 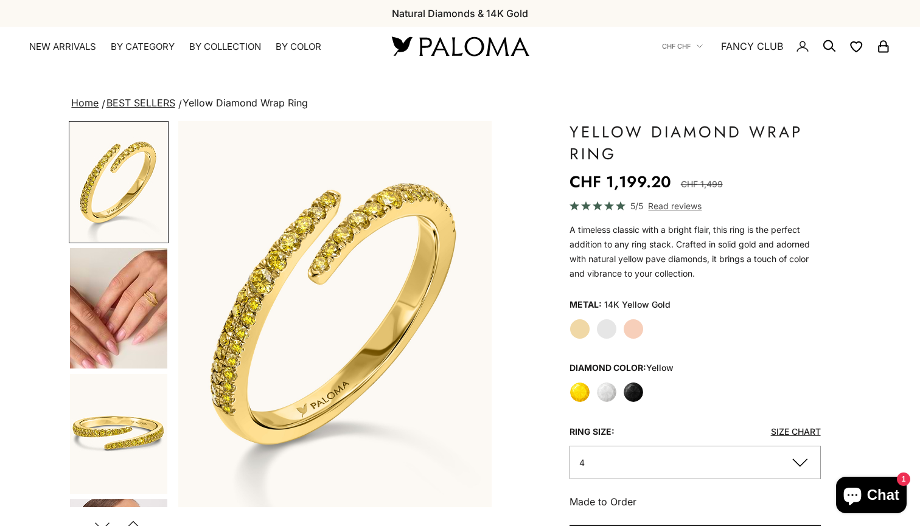 What do you see at coordinates (119, 182) in the screenshot?
I see `button: Go to item 1` at bounding box center [119, 182].